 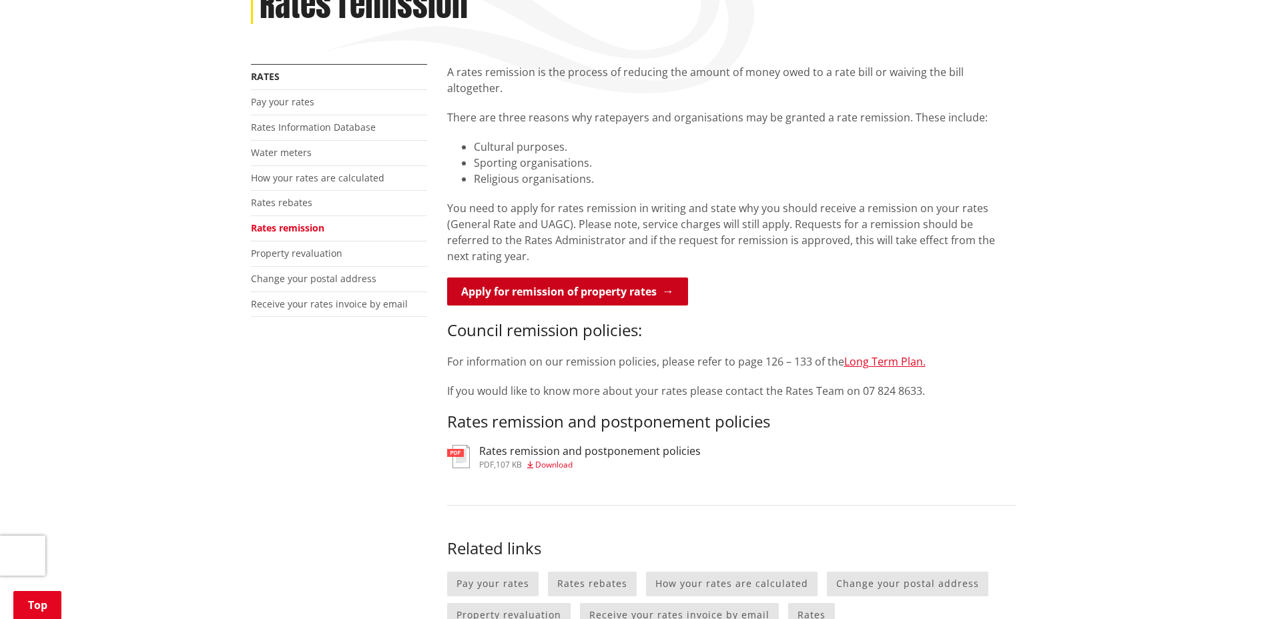 What do you see at coordinates (459, 457) in the screenshot?
I see `img: document-pdf.svg` at bounding box center [459, 457].